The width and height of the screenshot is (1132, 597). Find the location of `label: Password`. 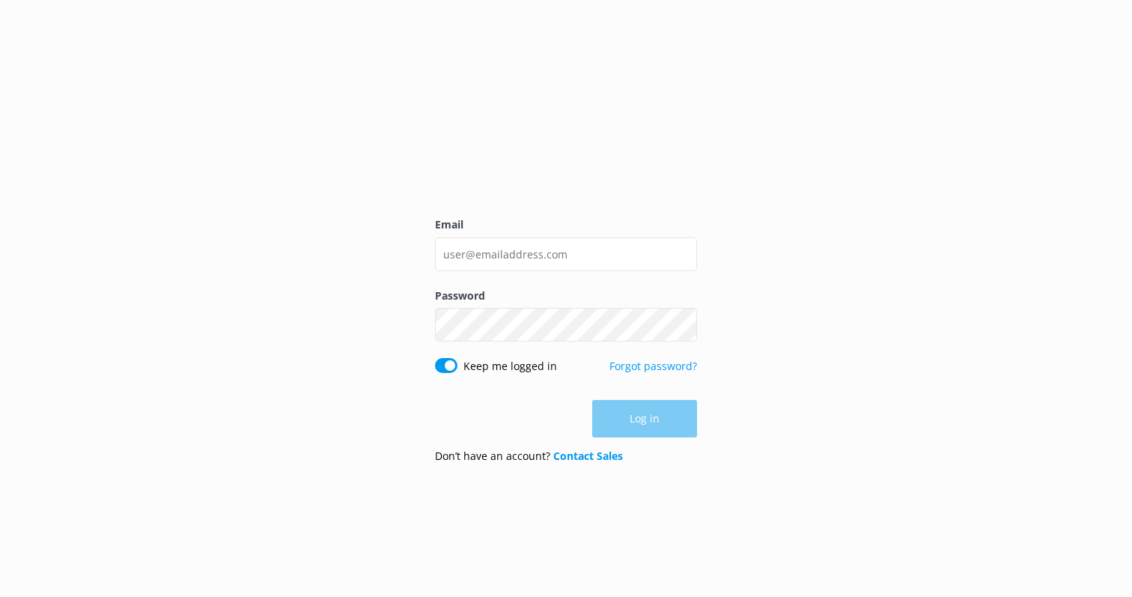

label: Password is located at coordinates (566, 296).